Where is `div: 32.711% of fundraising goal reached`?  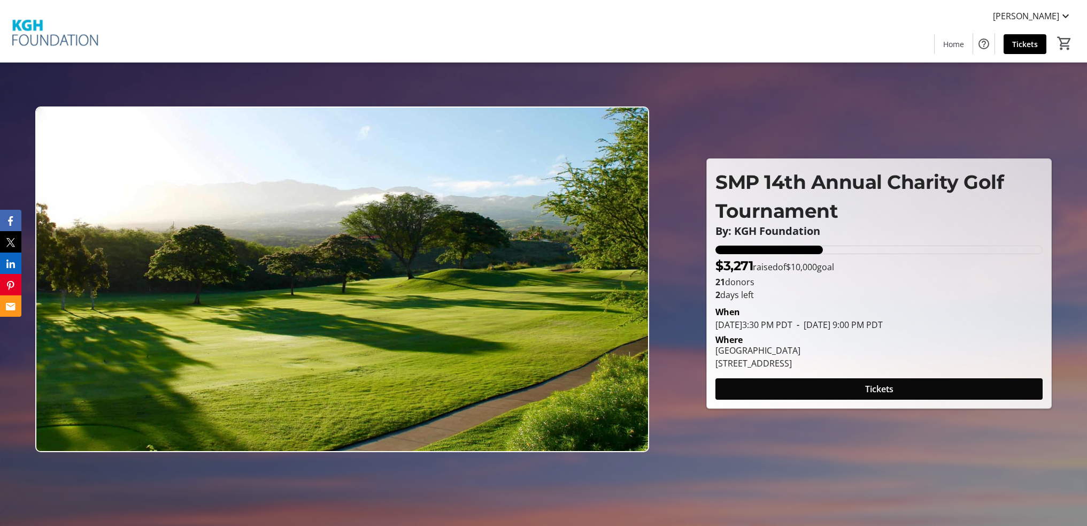
div: 32.711% of fundraising goal reached is located at coordinates (879, 250).